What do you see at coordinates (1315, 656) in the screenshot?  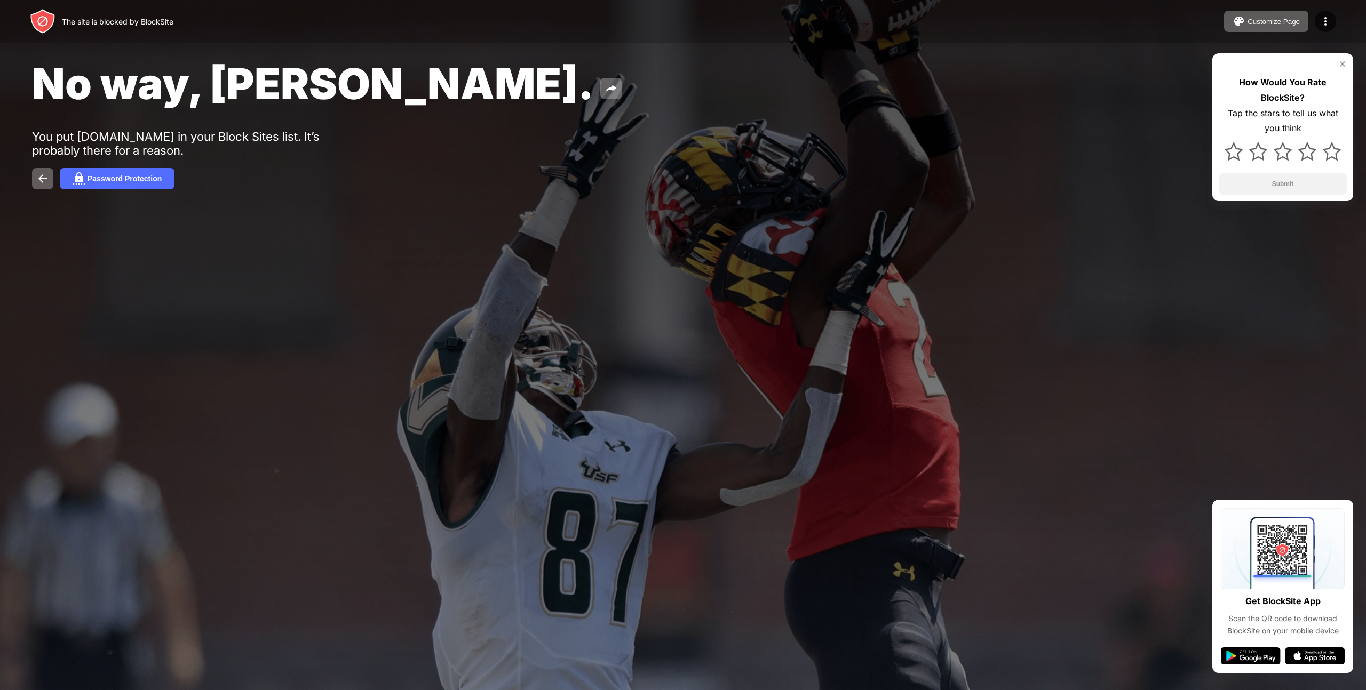 I see `img: app-store.svg` at bounding box center [1315, 656].